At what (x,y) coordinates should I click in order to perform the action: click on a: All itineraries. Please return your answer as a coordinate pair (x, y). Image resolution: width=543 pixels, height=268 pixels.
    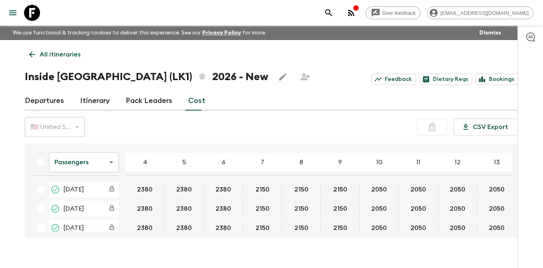
    Looking at the image, I should click on (55, 54).